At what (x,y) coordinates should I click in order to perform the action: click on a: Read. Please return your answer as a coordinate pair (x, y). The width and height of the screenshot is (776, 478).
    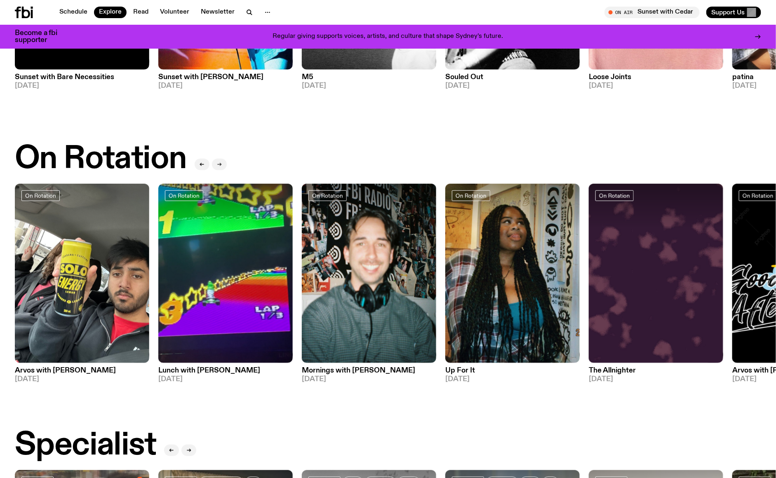
    Looking at the image, I should click on (141, 12).